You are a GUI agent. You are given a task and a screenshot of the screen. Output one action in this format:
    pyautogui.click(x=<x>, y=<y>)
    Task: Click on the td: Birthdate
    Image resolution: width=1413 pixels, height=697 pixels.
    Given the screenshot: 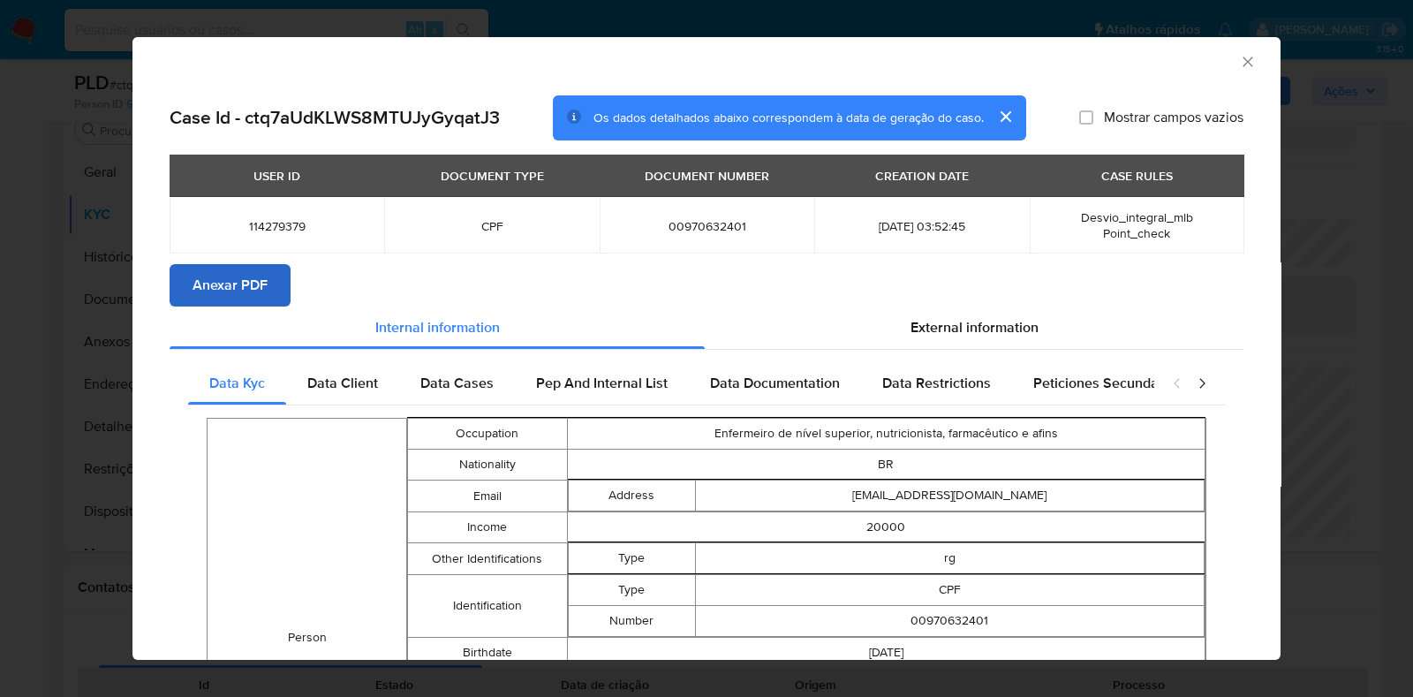 What is the action you would take?
    pyautogui.click(x=488, y=653)
    